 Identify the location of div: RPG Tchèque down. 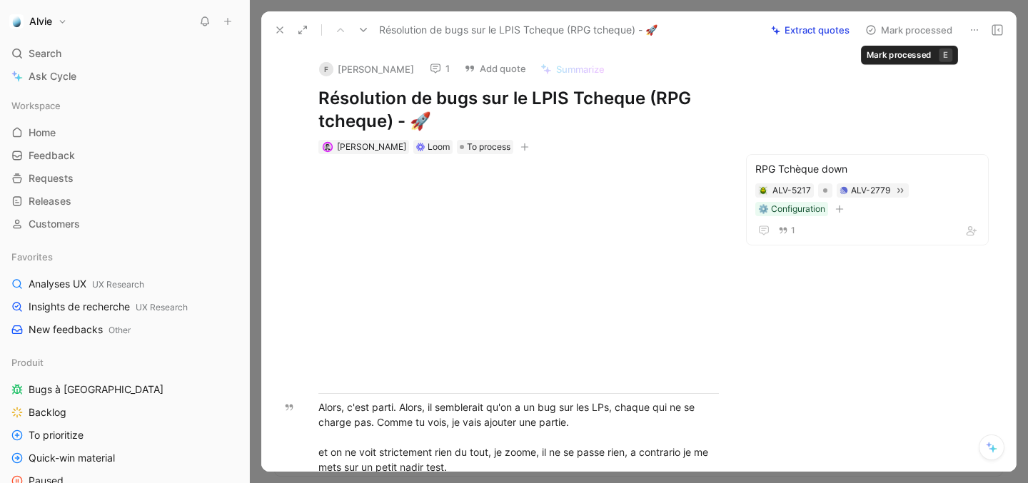
(867, 169).